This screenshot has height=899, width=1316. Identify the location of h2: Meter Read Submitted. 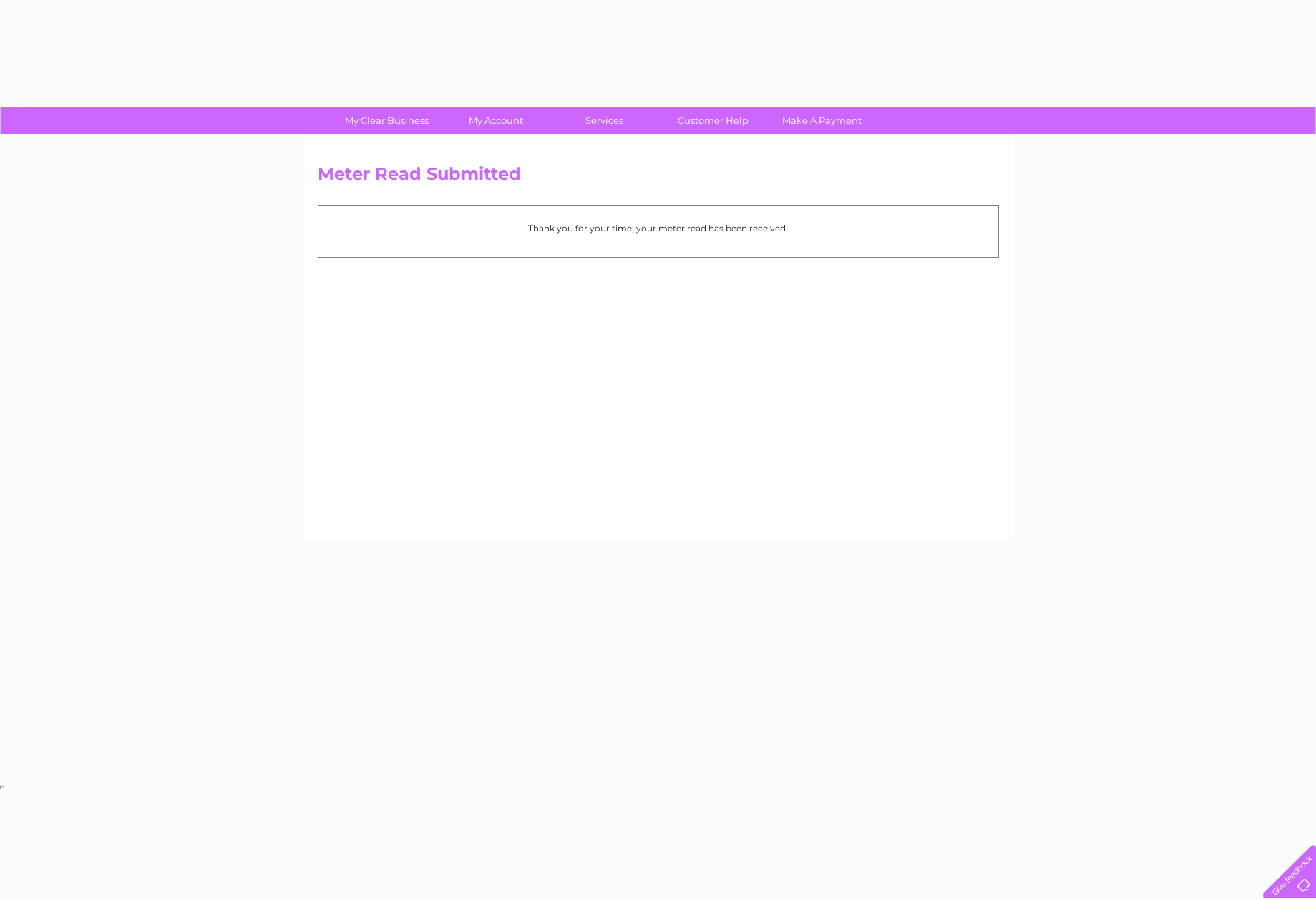
(659, 178).